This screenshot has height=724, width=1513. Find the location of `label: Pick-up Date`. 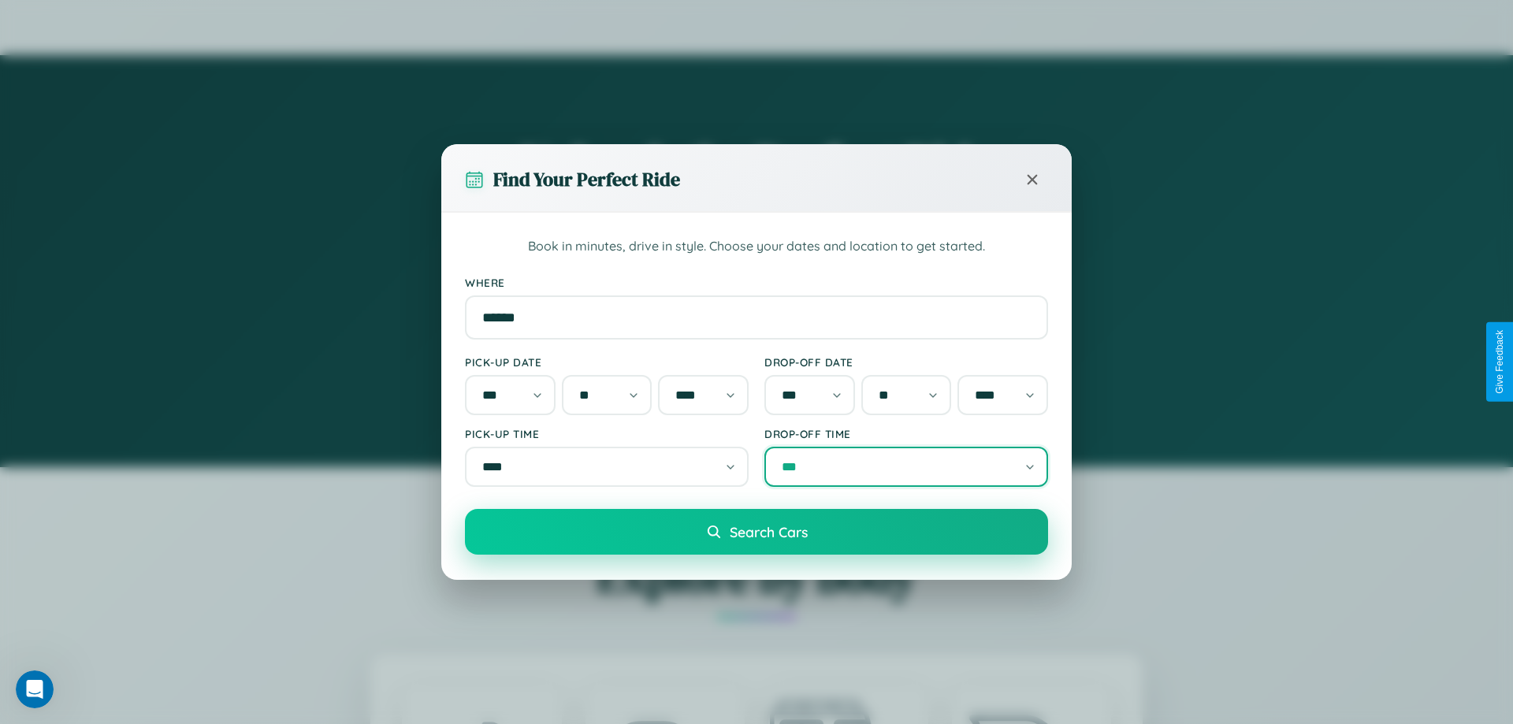

label: Pick-up Date is located at coordinates (607, 362).